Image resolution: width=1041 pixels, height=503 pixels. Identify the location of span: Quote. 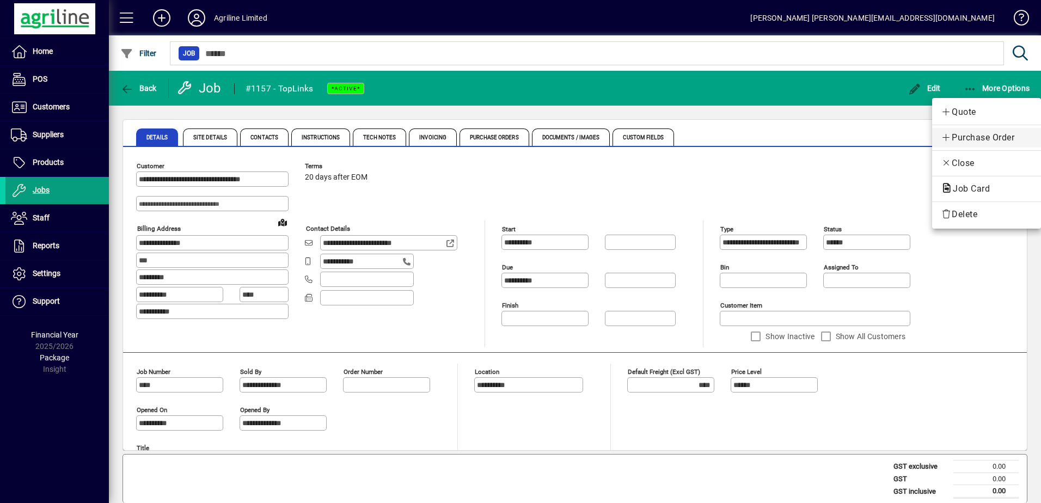
(986, 112).